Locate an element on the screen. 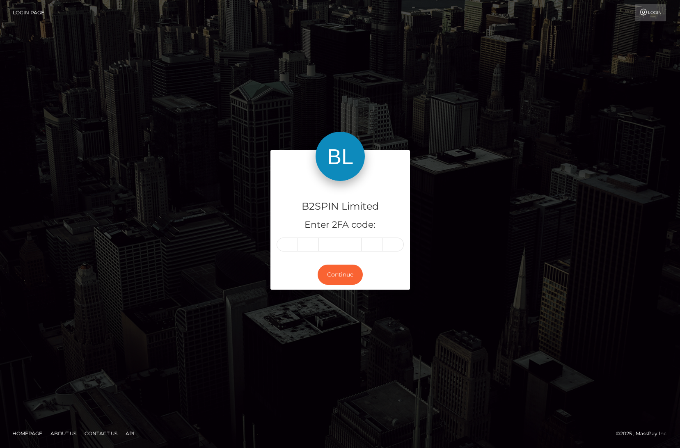 The image size is (680, 448). button: Continue is located at coordinates (340, 275).